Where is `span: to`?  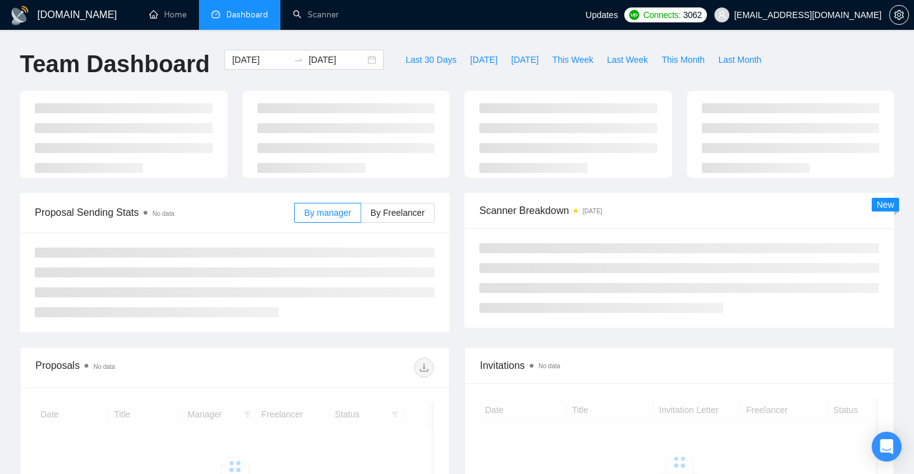
span: to is located at coordinates (298, 60).